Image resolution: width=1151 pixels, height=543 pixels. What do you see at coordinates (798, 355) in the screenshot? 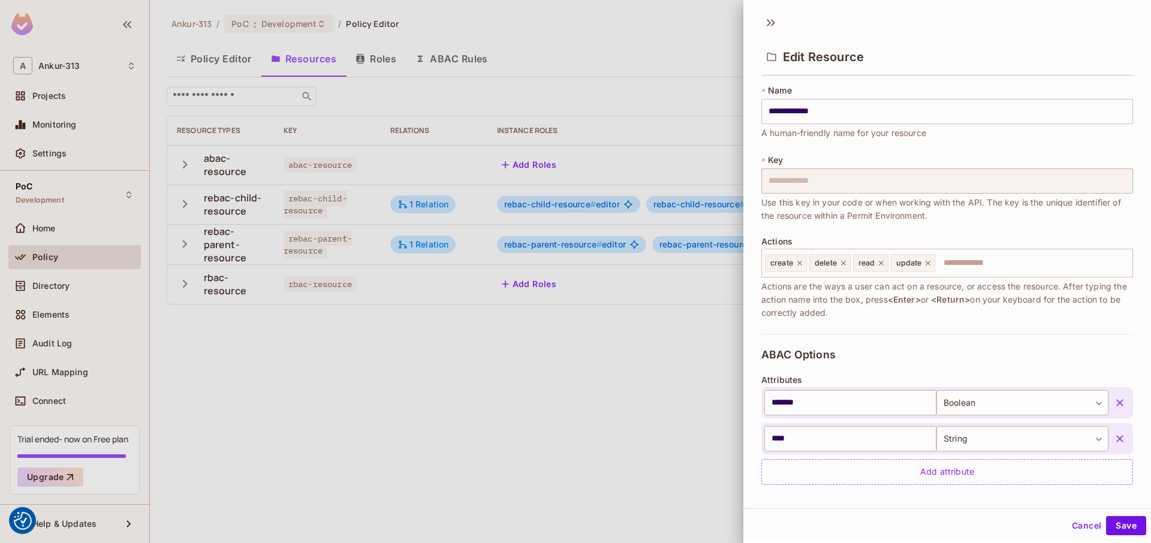
I see `span: ABAC Options` at bounding box center [798, 355].